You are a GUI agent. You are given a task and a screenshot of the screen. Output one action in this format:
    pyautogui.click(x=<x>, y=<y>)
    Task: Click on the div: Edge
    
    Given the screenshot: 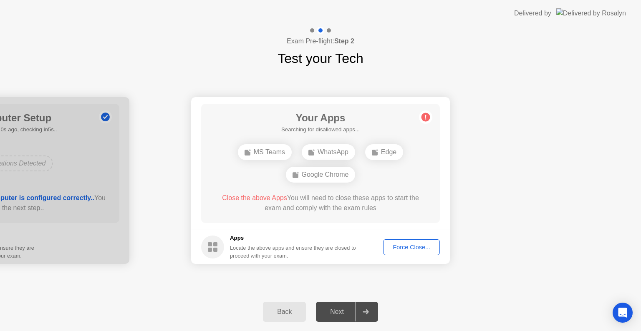 What is the action you would take?
    pyautogui.click(x=384, y=152)
    